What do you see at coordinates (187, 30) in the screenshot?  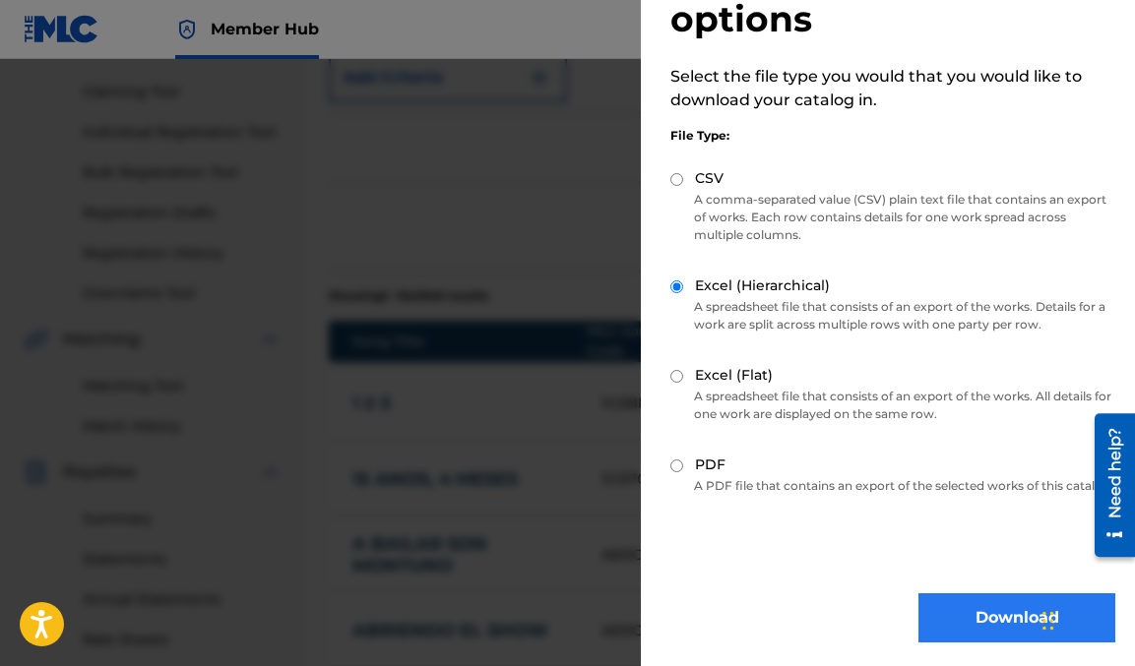 I see `img: Top Rightsholder` at bounding box center [187, 30].